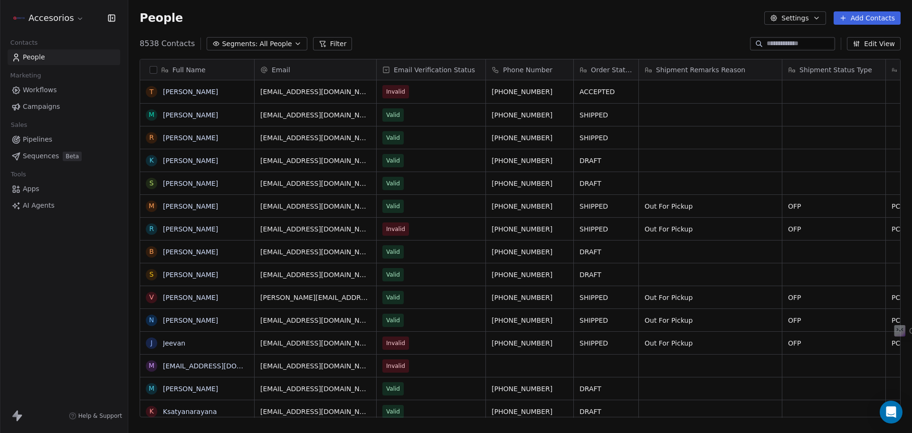  Describe the element at coordinates (710, 69) in the screenshot. I see `div: Shipment Remarks Reason` at that location.